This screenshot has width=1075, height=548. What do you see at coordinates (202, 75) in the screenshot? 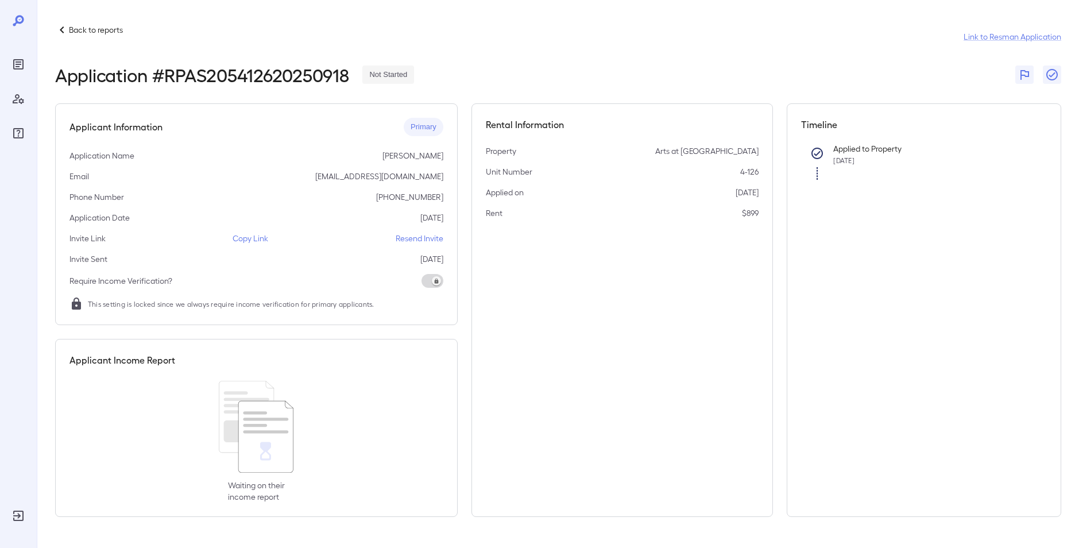
I see `h2: Application # RPAS205412620250918` at bounding box center [202, 75].